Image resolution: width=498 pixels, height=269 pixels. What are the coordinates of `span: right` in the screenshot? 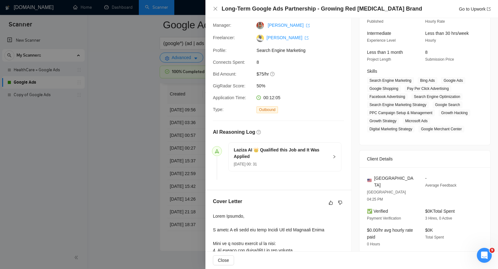 It's located at (334, 157).